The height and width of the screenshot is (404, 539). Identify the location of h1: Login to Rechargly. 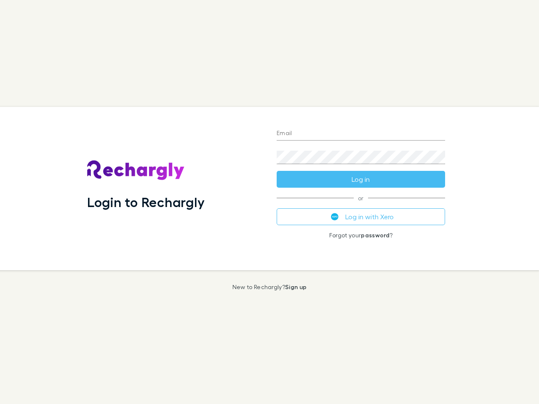
(146, 202).